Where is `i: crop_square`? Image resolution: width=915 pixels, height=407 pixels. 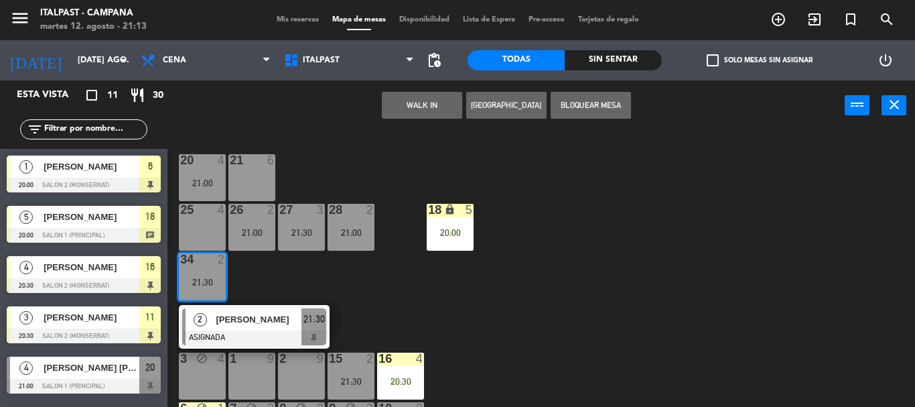
i: crop_square is located at coordinates (92, 95).